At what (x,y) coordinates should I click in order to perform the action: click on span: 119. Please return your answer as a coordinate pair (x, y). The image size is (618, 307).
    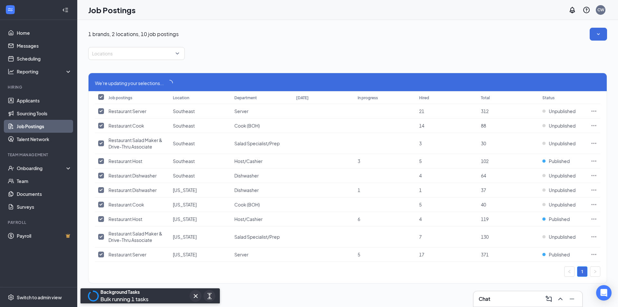
    Looking at the image, I should click on (485, 219).